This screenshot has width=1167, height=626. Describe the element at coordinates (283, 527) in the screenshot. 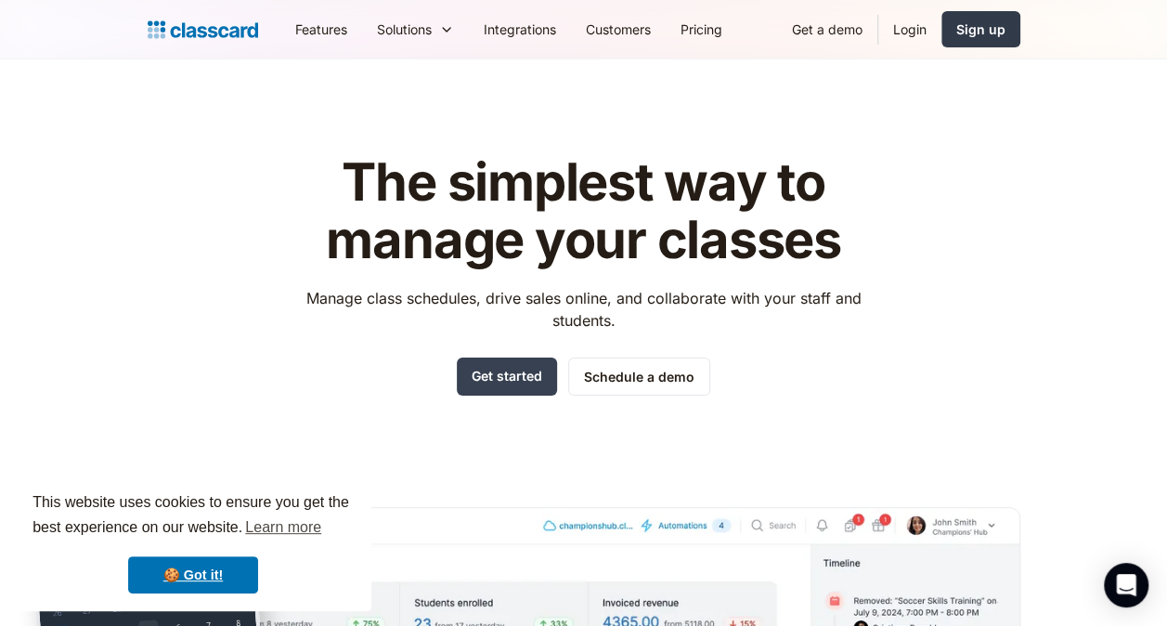

I see `a: learn more about cookies` at that location.